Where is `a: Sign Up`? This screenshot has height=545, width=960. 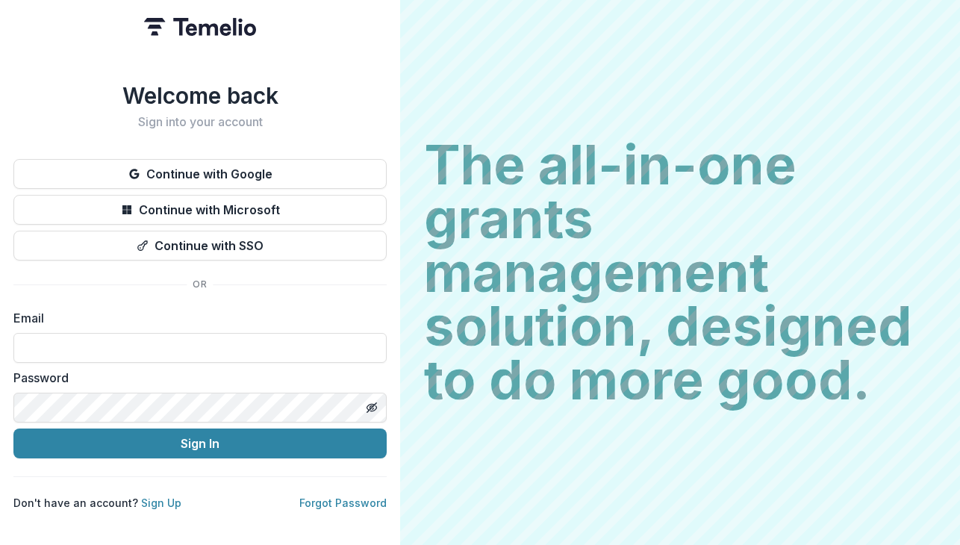
a: Sign Up is located at coordinates (161, 502).